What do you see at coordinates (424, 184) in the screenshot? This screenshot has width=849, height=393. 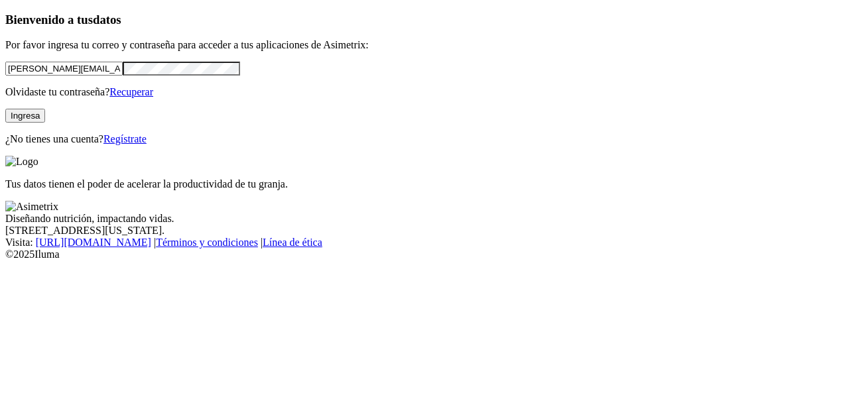 I see `p: Tus datos tienen el poder de acelerar la productividad de tu granja.` at bounding box center [424, 184].